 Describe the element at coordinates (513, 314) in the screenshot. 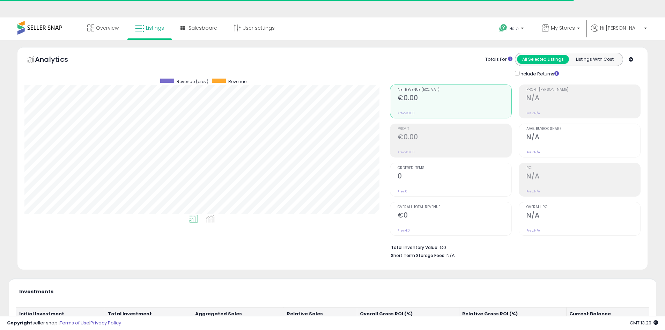

I see `th: Relative Gross ROI (%)` at that location.